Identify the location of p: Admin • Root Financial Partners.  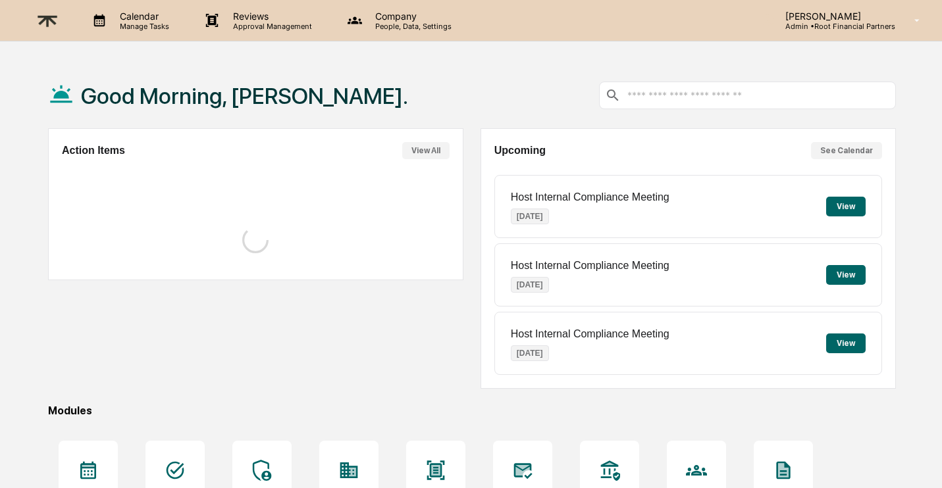
(835, 26).